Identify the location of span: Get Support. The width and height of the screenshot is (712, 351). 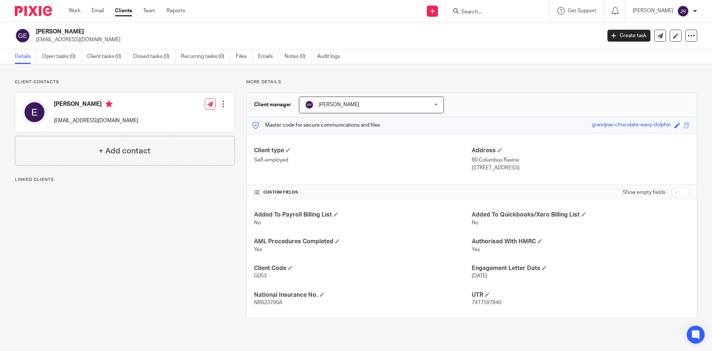
(582, 11).